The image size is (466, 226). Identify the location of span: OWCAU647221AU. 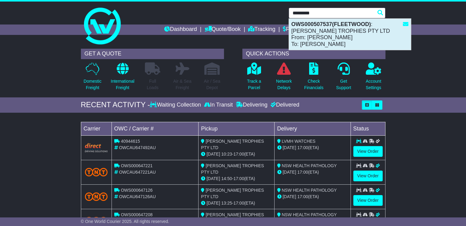
(137, 172).